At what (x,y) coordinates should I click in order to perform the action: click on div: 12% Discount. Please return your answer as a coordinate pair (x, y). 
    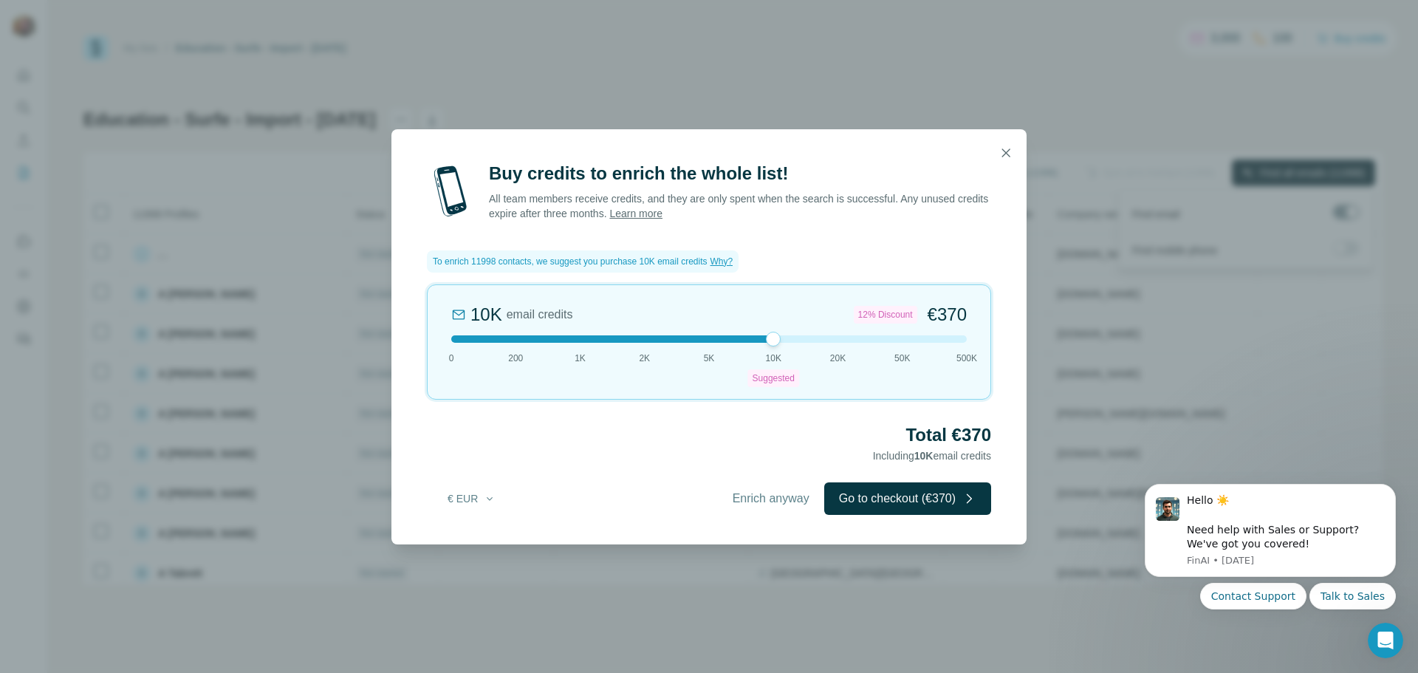
    Looking at the image, I should click on (886, 315).